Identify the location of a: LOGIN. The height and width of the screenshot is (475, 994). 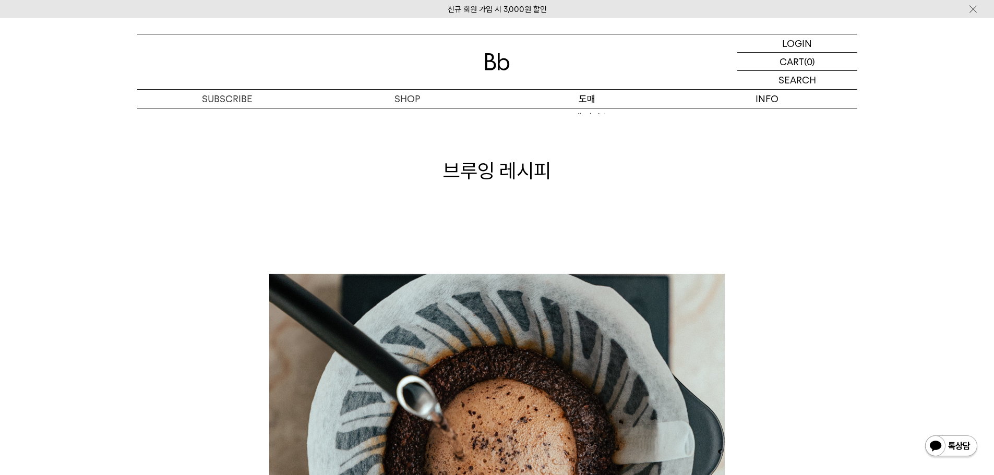
(797, 43).